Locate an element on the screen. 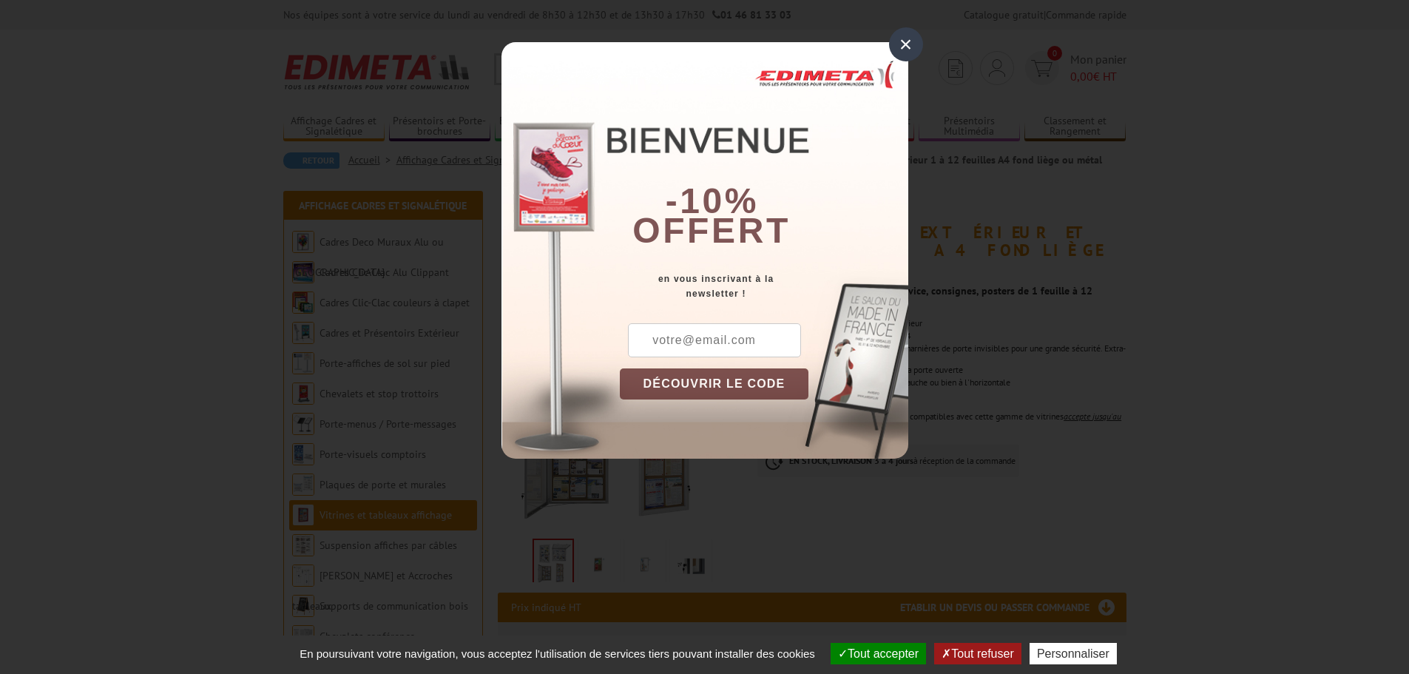 Image resolution: width=1409 pixels, height=674 pixels. div: en vous inscrivant à la newsletter ! is located at coordinates (764, 286).